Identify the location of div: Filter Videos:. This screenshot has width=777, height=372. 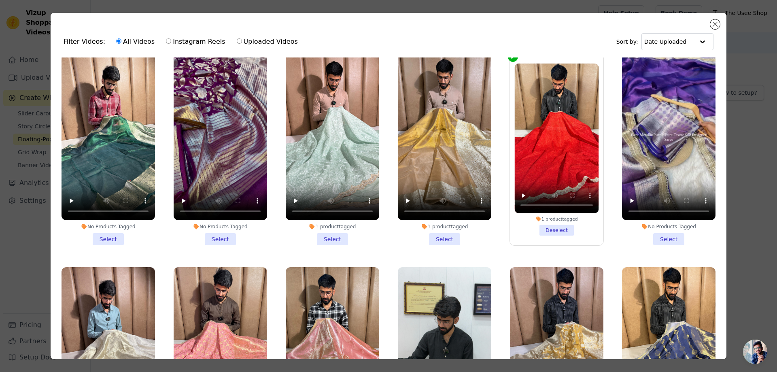
(183, 42).